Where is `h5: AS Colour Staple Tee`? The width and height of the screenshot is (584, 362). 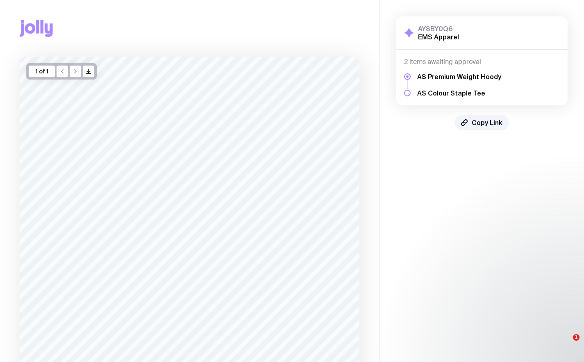
h5: AS Colour Staple Tee is located at coordinates (459, 93).